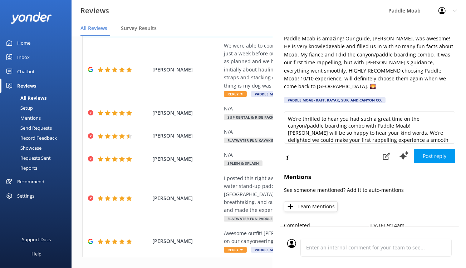 This screenshot has height=268, width=466. I want to click on div: All Reviews, so click(25, 98).